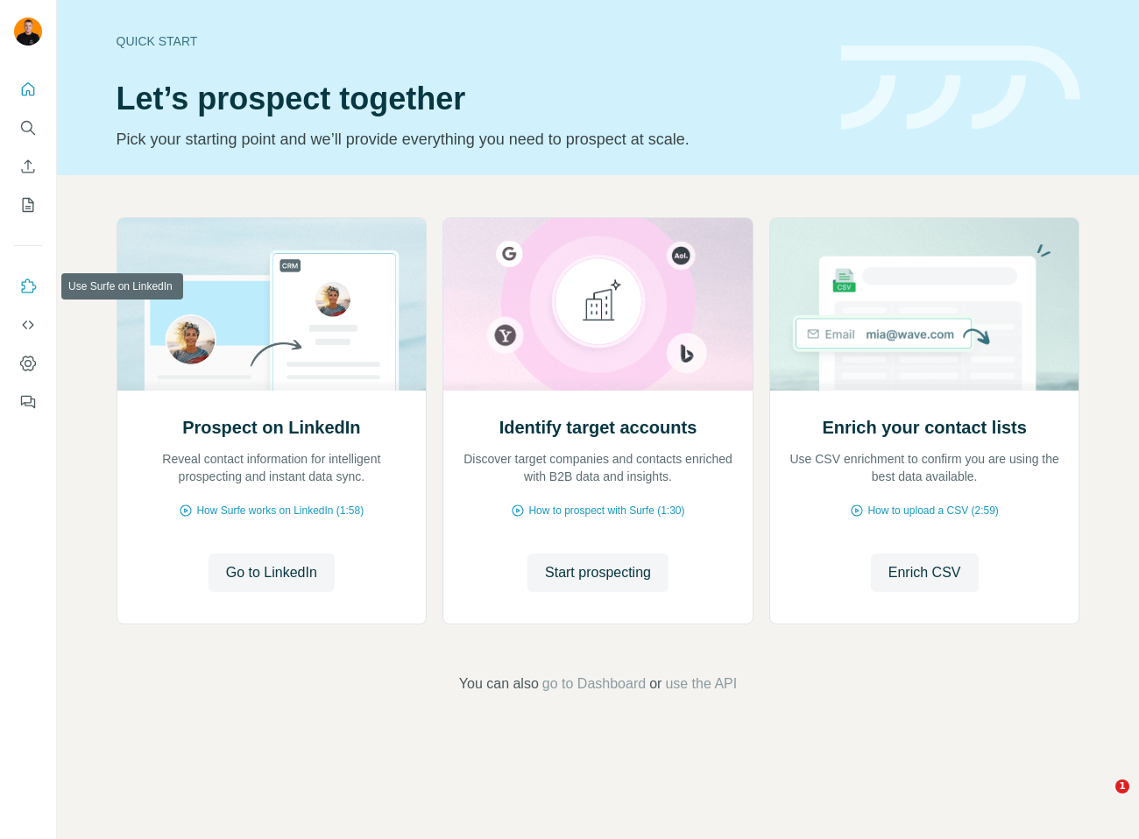 Image resolution: width=1139 pixels, height=839 pixels. What do you see at coordinates (28, 32) in the screenshot?
I see `img: Avatar` at bounding box center [28, 32].